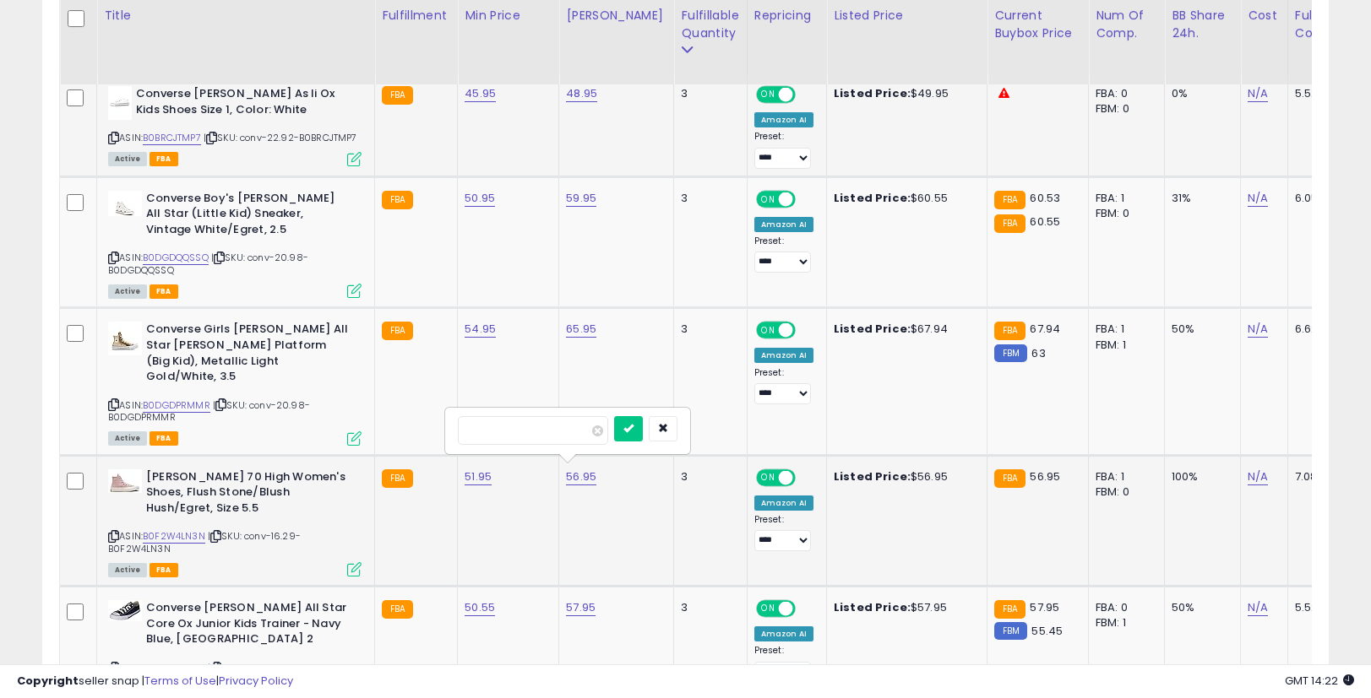 Image resolution: width=1371 pixels, height=698 pixels. What do you see at coordinates (580, 608) in the screenshot?
I see `a: 57.95` at bounding box center [580, 608].